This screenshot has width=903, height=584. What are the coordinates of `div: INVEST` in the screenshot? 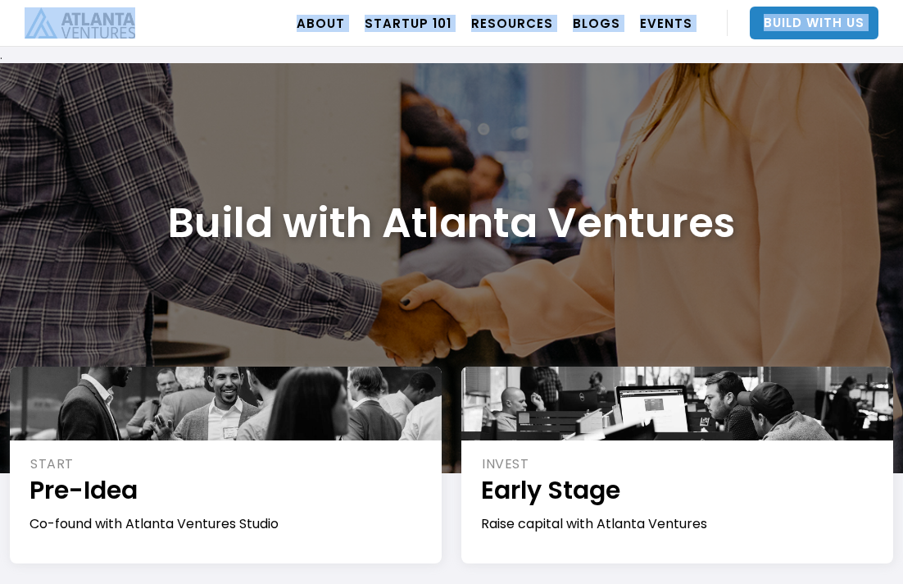 It's located at (679, 464).